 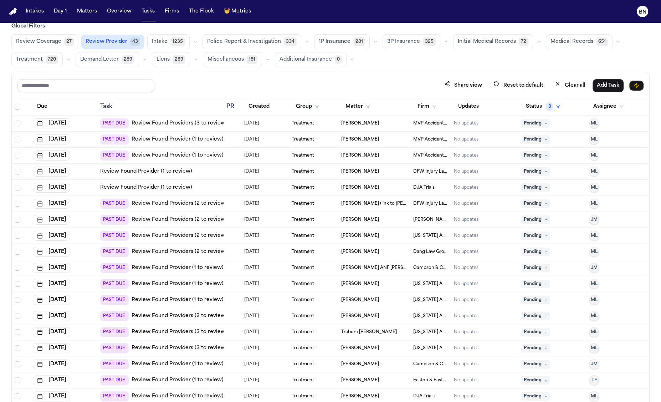 What do you see at coordinates (404, 42) in the screenshot?
I see `span: 3P Insurance` at bounding box center [404, 42].